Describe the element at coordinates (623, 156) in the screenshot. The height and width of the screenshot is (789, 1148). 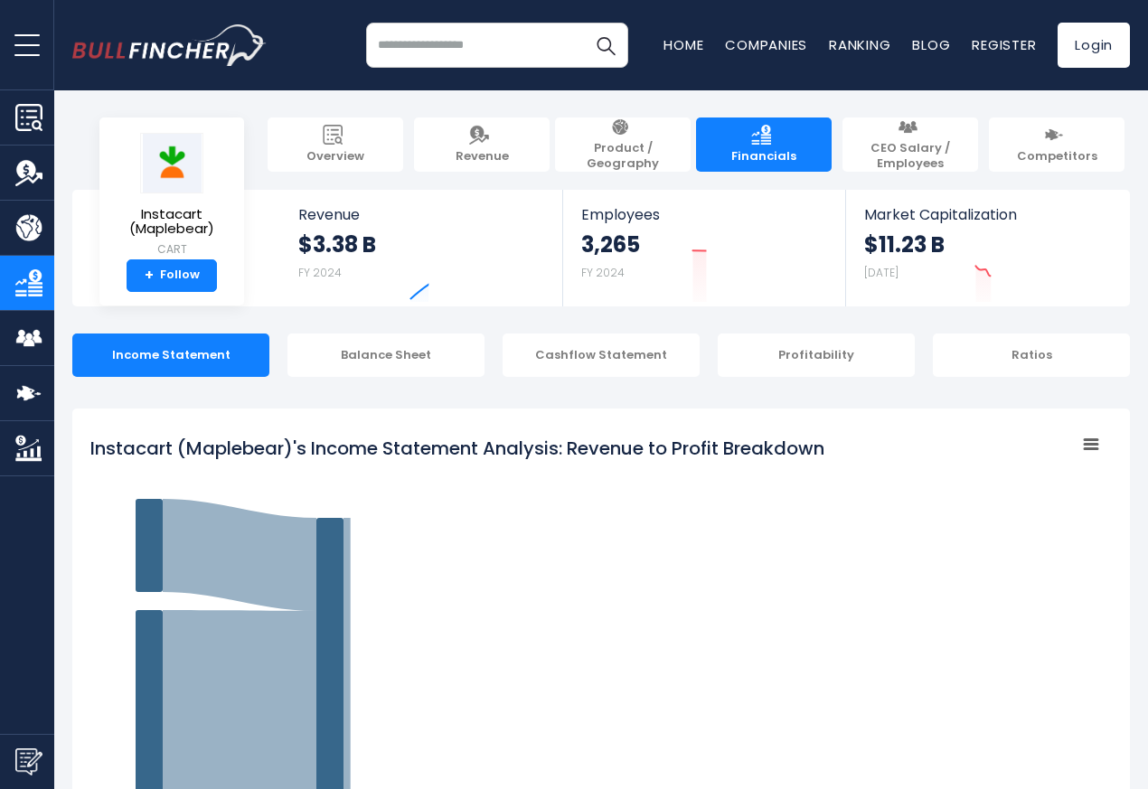
I see `span: Product / Geography` at that location.